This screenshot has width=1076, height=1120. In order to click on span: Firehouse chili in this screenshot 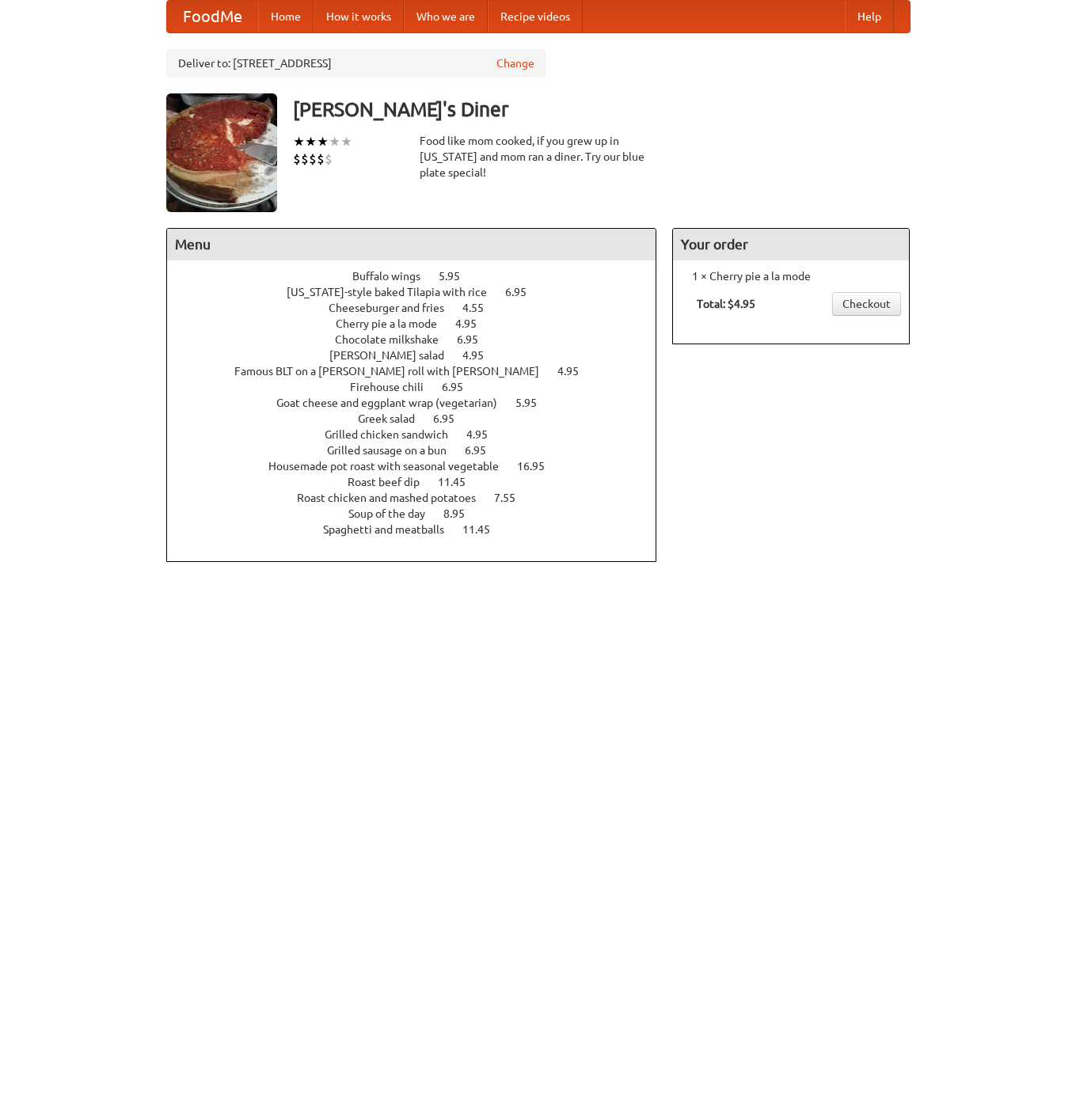, I will do `click(395, 387)`.